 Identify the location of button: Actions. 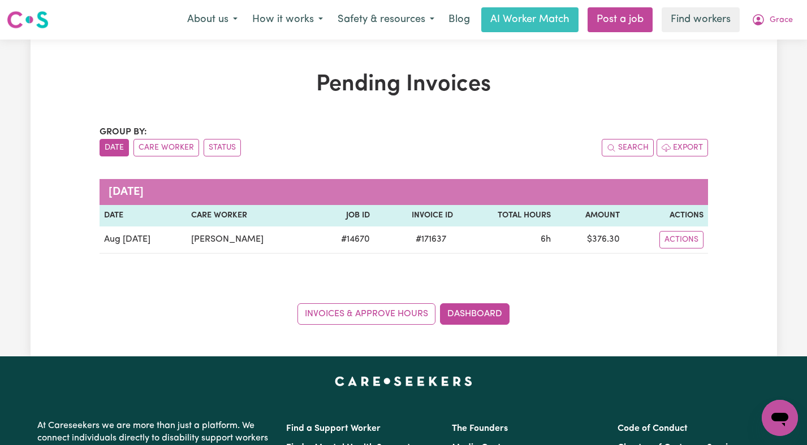
(681, 240).